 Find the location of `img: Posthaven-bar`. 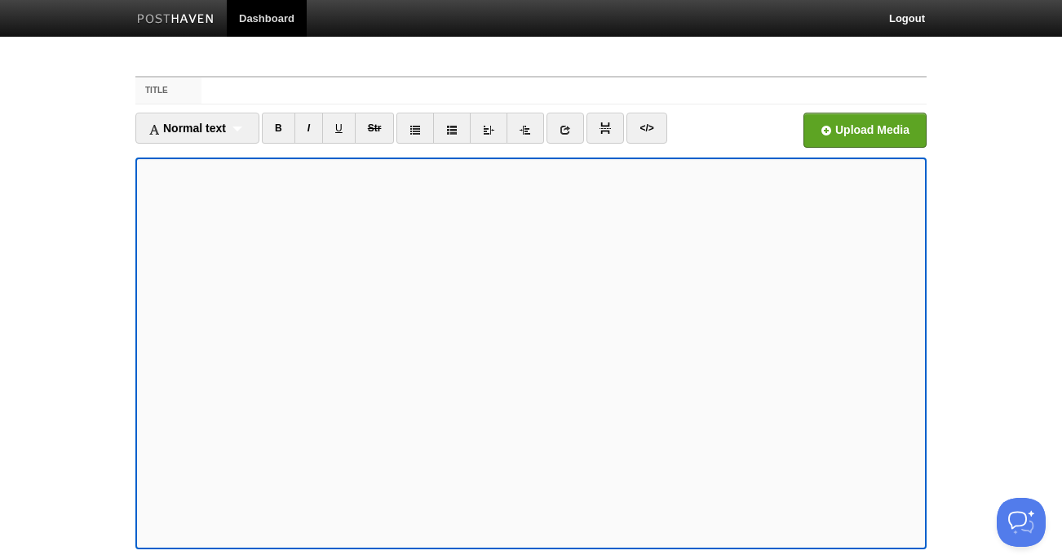

img: Posthaven-bar is located at coordinates (175, 20).